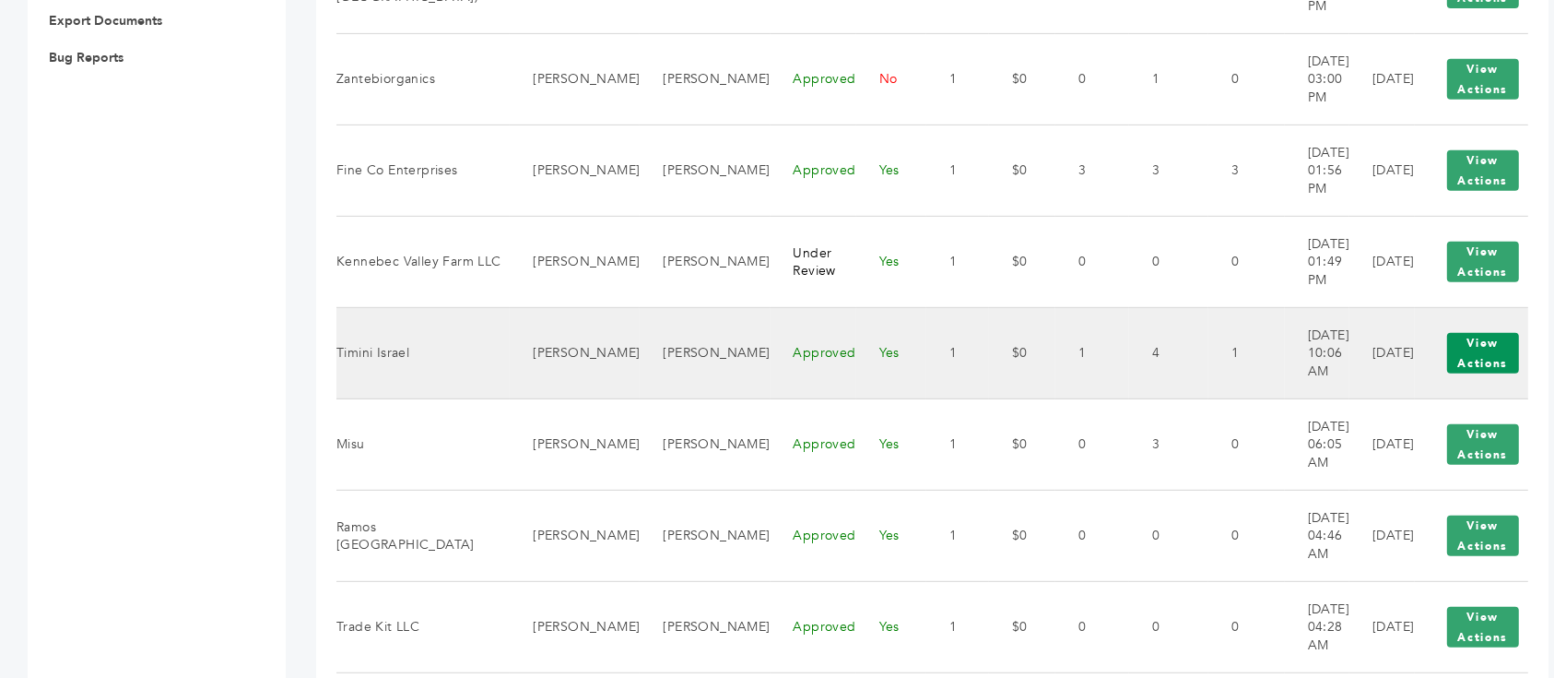 The image size is (1554, 678). What do you see at coordinates (423, 353) in the screenshot?
I see `td: Timini Israel` at bounding box center [423, 353].